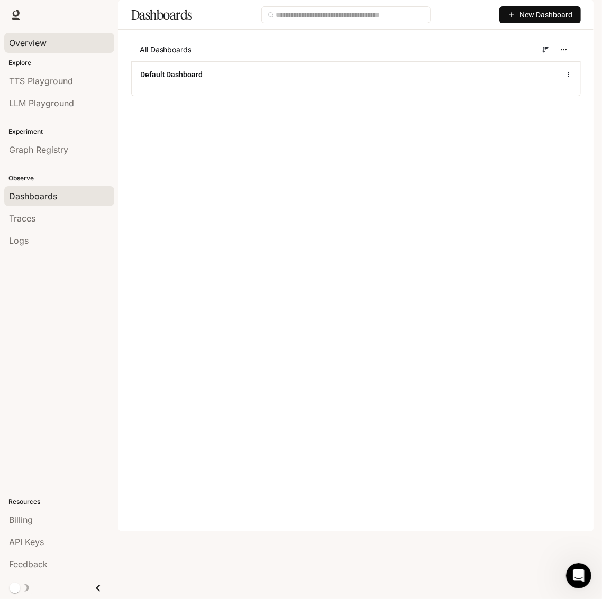 Image resolution: width=602 pixels, height=599 pixels. Describe the element at coordinates (161, 15) in the screenshot. I see `h1: Dashboards` at that location.